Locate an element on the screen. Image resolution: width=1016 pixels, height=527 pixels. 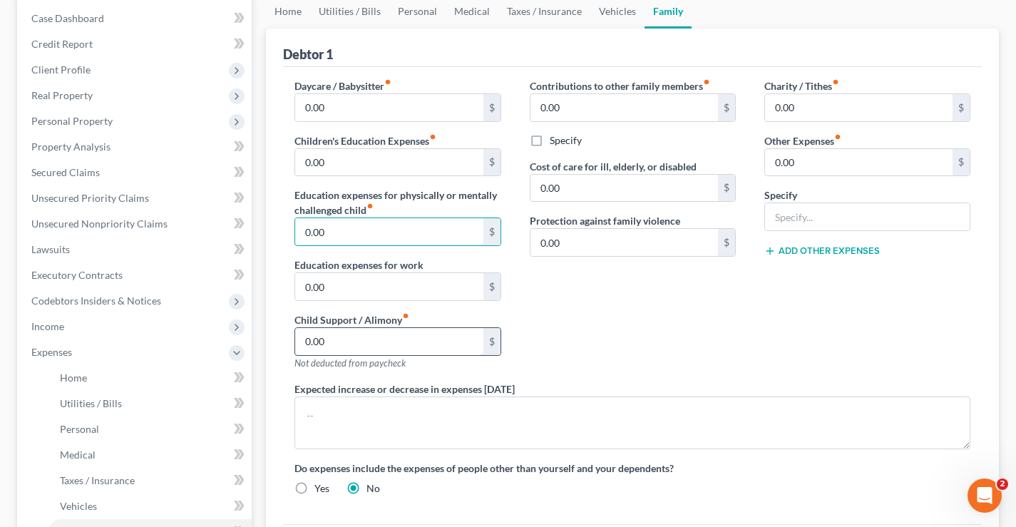
a: Medical is located at coordinates (150, 455).